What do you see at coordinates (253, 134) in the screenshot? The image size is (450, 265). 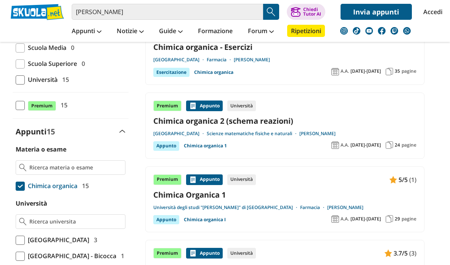 I see `a: Scienze matematiche fisiche e naturali` at bounding box center [253, 134].